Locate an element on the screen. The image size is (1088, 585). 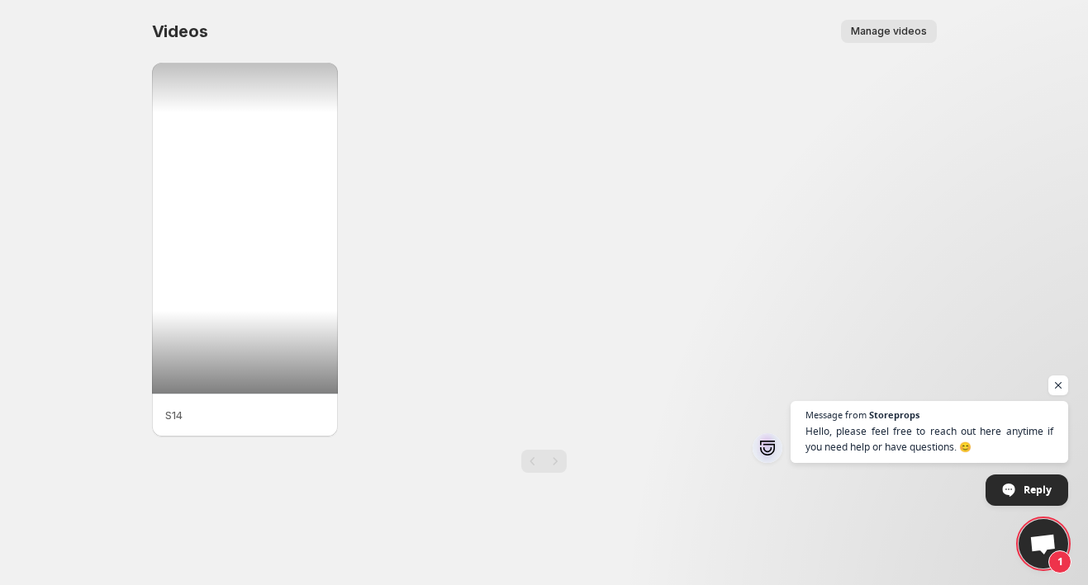
div: Open chat is located at coordinates (1043, 544).